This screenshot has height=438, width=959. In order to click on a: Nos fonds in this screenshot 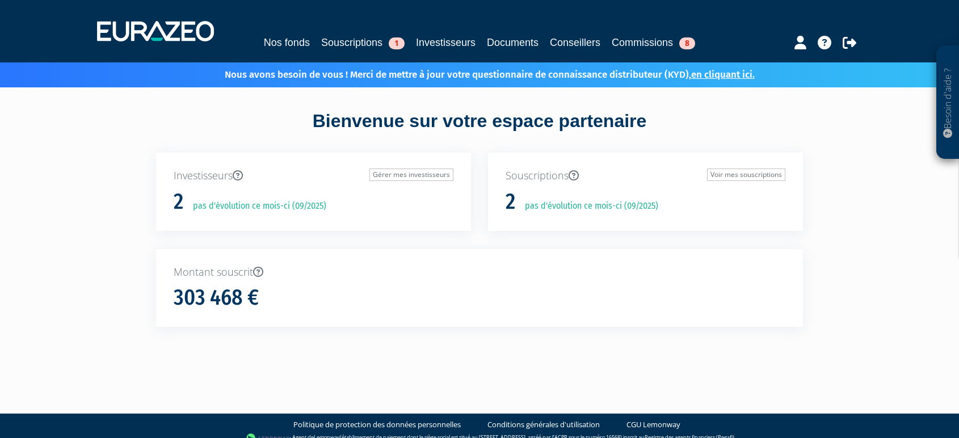, I will do `click(287, 43)`.